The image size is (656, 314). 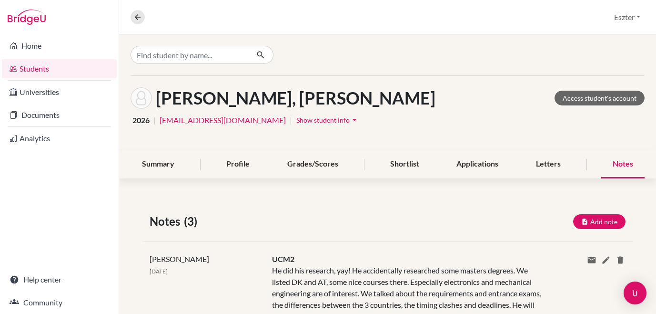 What do you see at coordinates (405, 164) in the screenshot?
I see `div: Shortlist` at bounding box center [405, 164].